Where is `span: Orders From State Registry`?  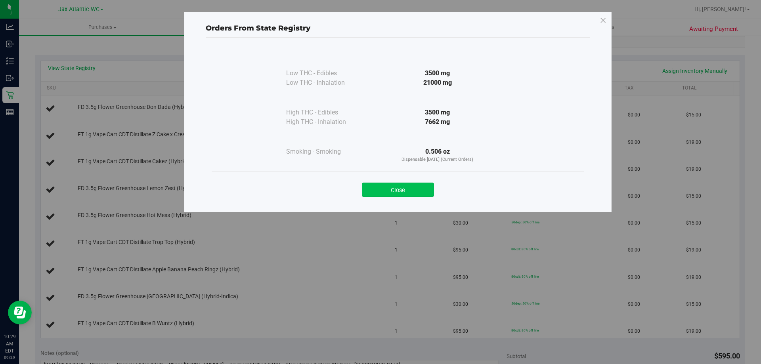 span: Orders From State Registry is located at coordinates (258, 28).